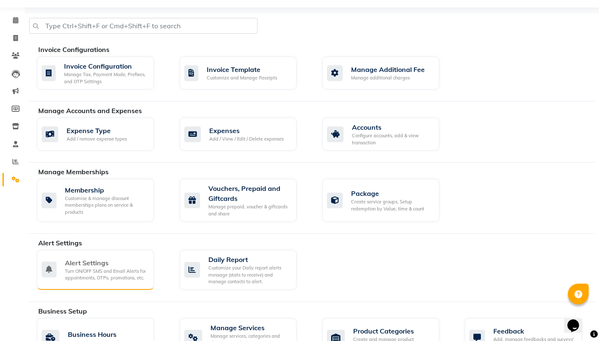 The width and height of the screenshot is (599, 341). I want to click on div: Customise & manage discount memberships plans on service & products, so click(106, 206).